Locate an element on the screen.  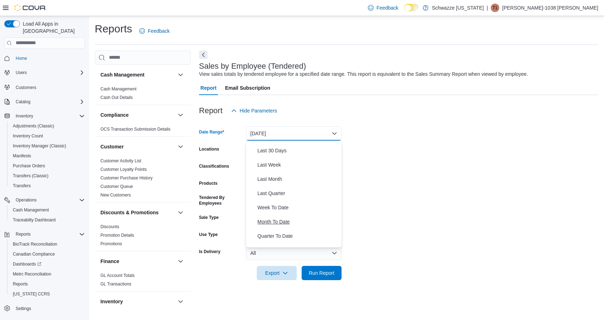
span: Last Week is located at coordinates (298, 165).